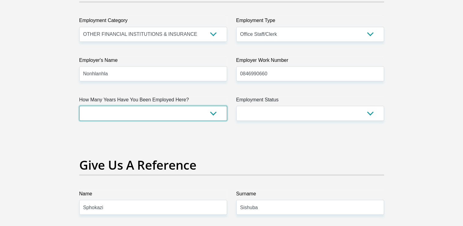 The image size is (463, 226). Describe the element at coordinates (310, 73) in the screenshot. I see `input: Employer Work Number` at that location.